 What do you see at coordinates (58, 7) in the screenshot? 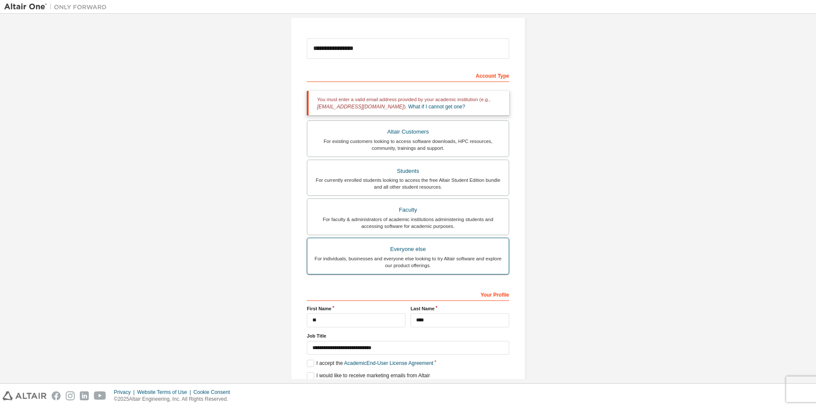
I see `img: Altair One` at bounding box center [58, 7].